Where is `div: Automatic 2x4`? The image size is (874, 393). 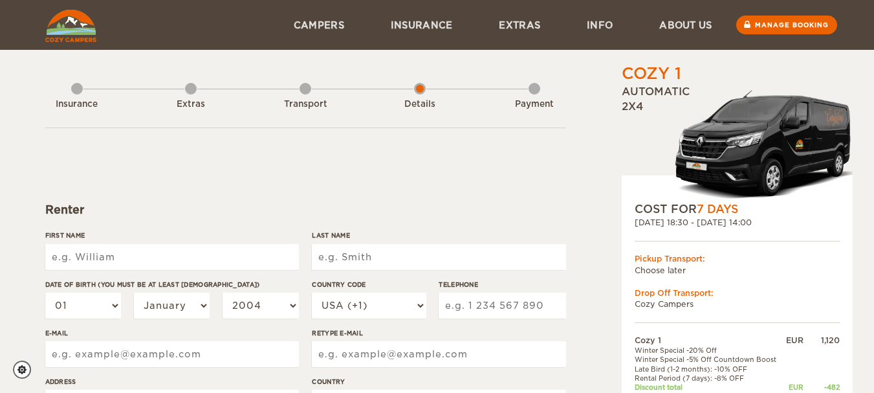
div: Automatic 2x4 is located at coordinates (737, 143).